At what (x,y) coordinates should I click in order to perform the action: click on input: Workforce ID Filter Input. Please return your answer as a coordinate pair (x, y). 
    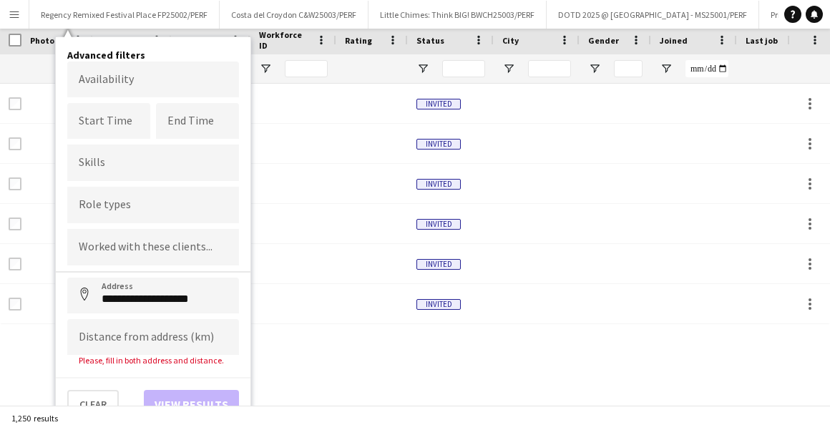
    Looking at the image, I should click on (306, 69).